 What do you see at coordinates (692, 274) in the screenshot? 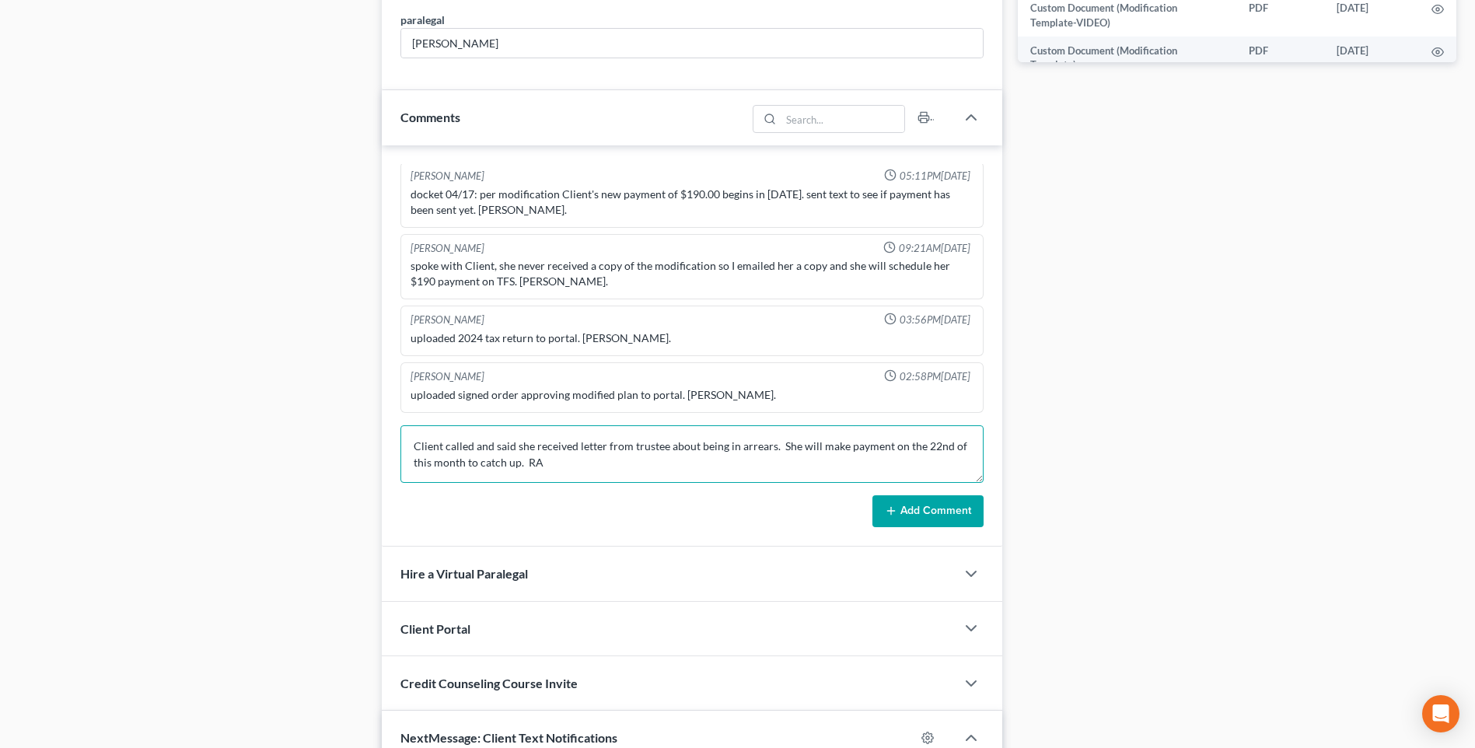
I see `div: spoke with Client, she never received a copy of the modification so I emailed her a copy and she ...` at bounding box center [692, 274].